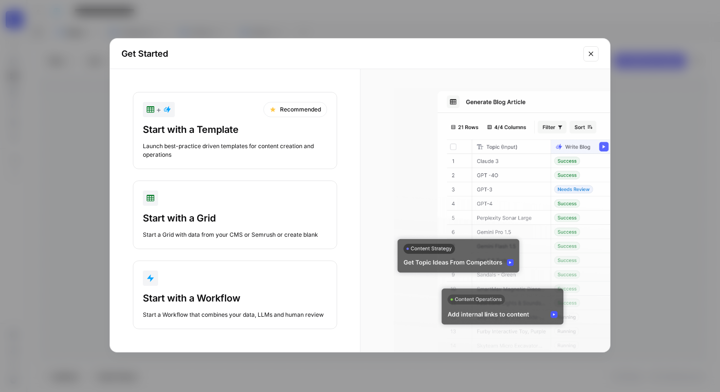 The height and width of the screenshot is (392, 720). I want to click on div: Launch best-practice driven templates for content creation and operations, so click(235, 150).